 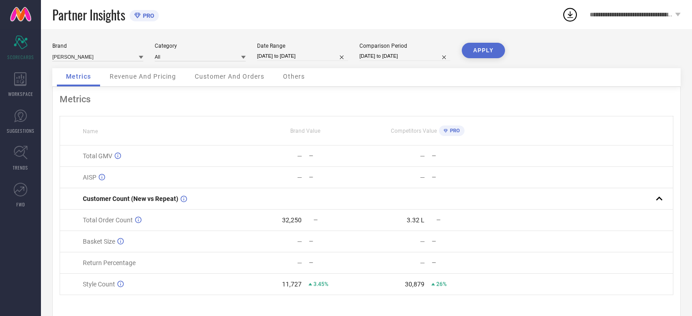 I want to click on span: Brand Value, so click(x=305, y=131).